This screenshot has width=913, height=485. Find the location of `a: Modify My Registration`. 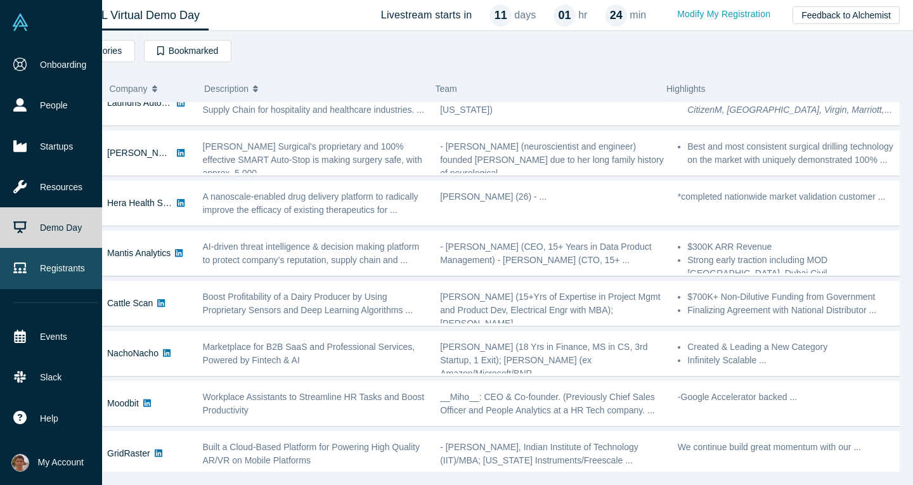

a: Modify My Registration is located at coordinates (724, 14).